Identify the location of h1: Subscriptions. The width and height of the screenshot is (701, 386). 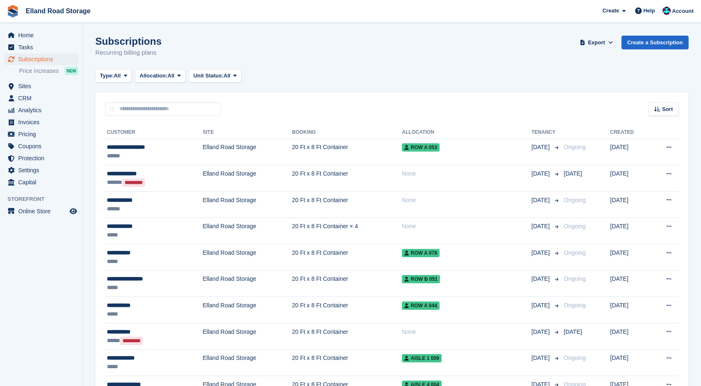
(128, 41).